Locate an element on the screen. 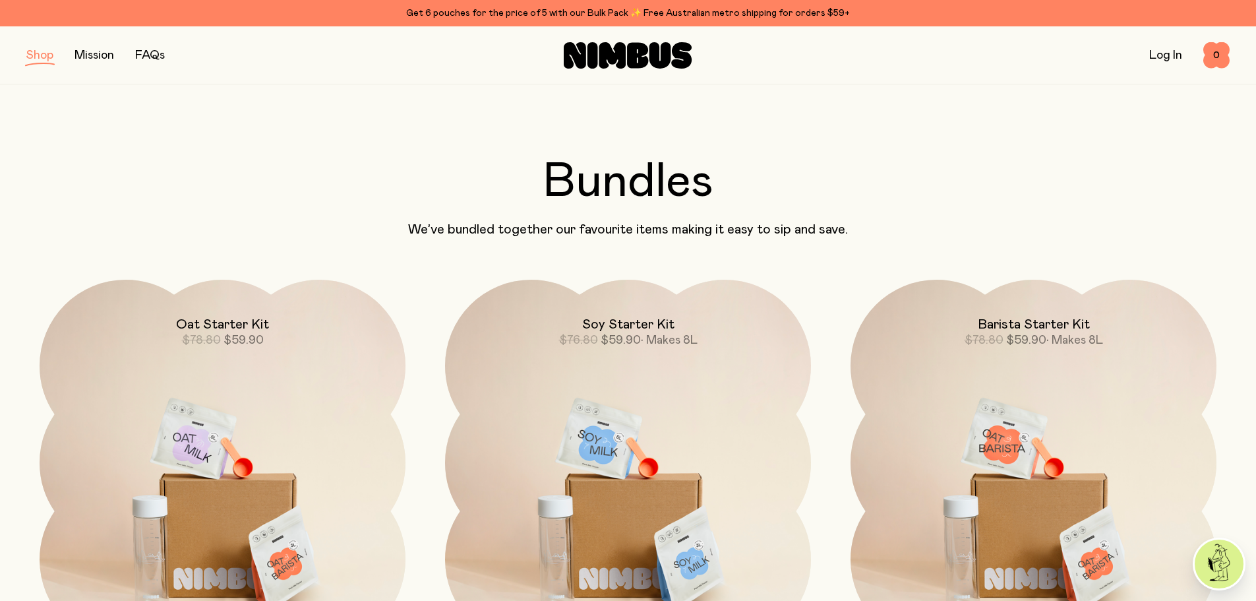 This screenshot has height=601, width=1256. a: Log In is located at coordinates (1165, 55).